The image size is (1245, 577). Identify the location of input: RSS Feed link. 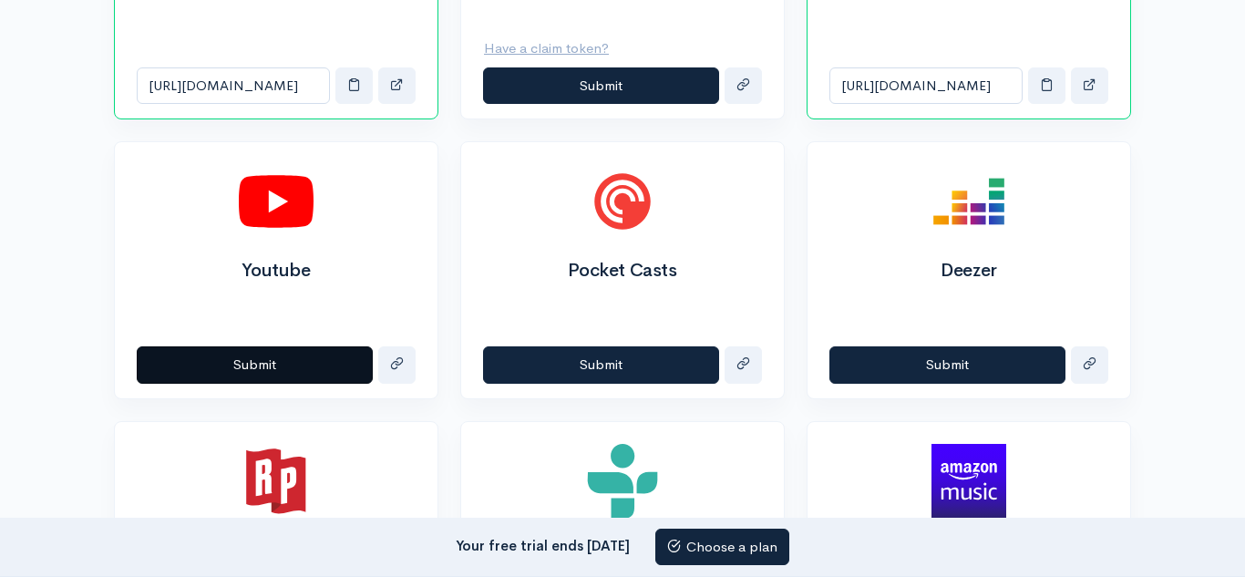
(233, 86).